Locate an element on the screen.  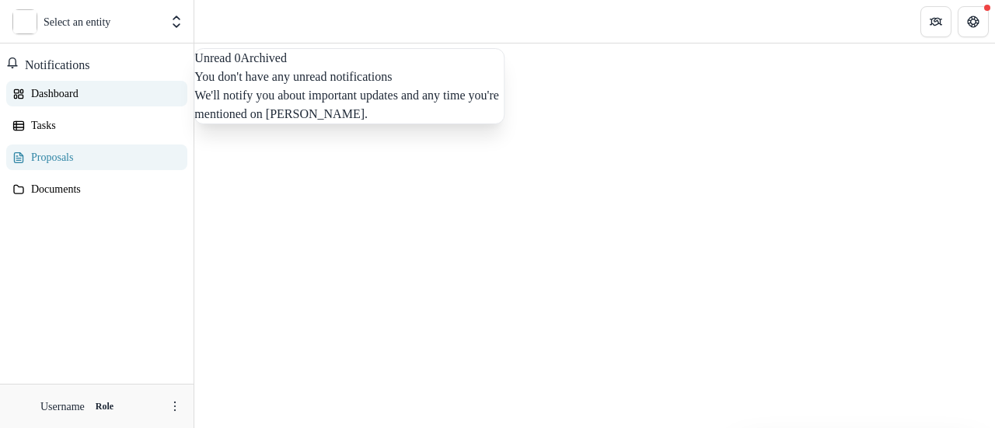
button: More is located at coordinates (175, 406).